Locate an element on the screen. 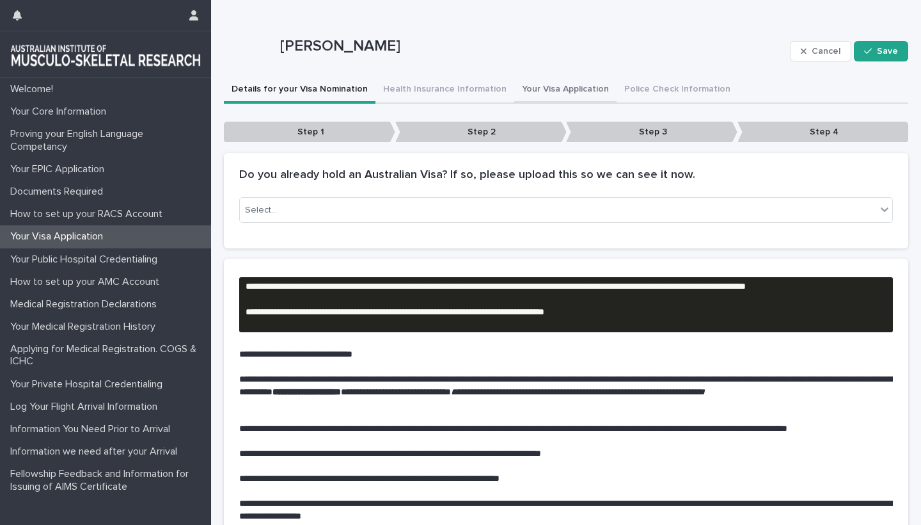 This screenshot has height=525, width=921. p: Medical Registration Declarations is located at coordinates (86, 304).